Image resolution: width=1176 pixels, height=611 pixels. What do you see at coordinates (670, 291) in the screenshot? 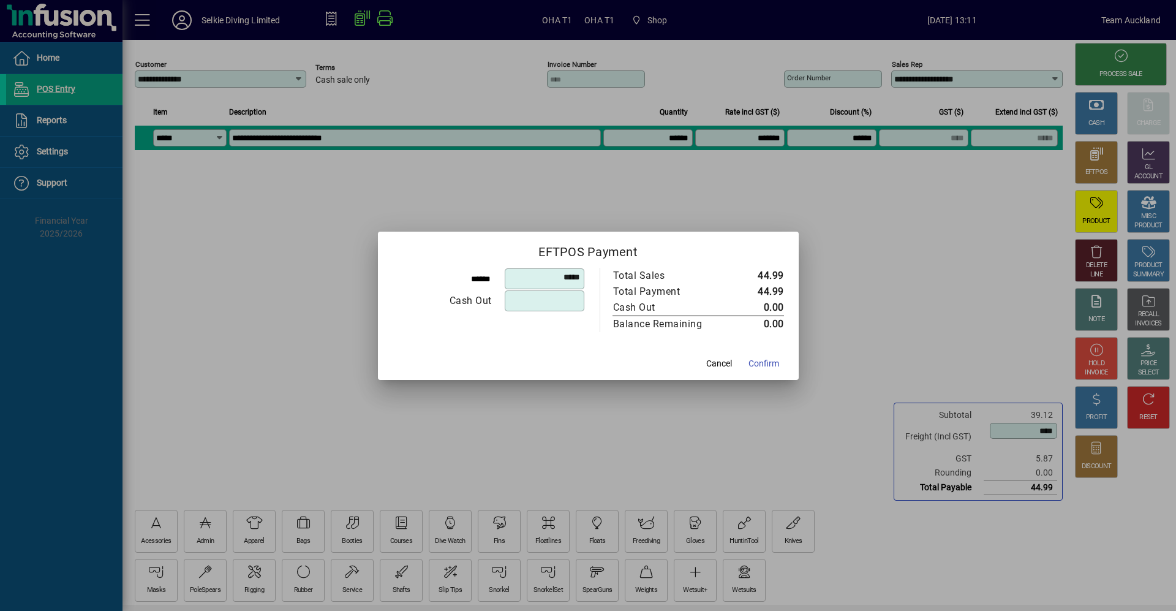
I see `td: Total Payment` at bounding box center [670, 291].